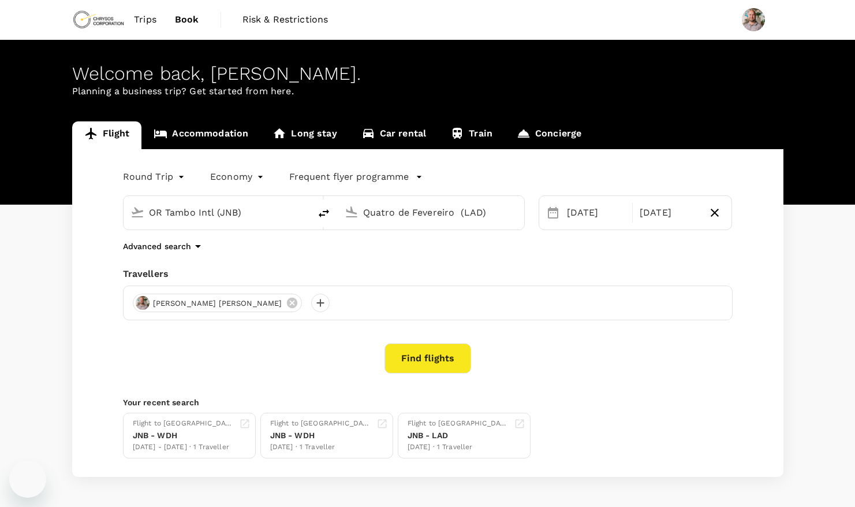 This screenshot has width=855, height=507. Describe the element at coordinates (549, 135) in the screenshot. I see `a: Concierge` at that location.